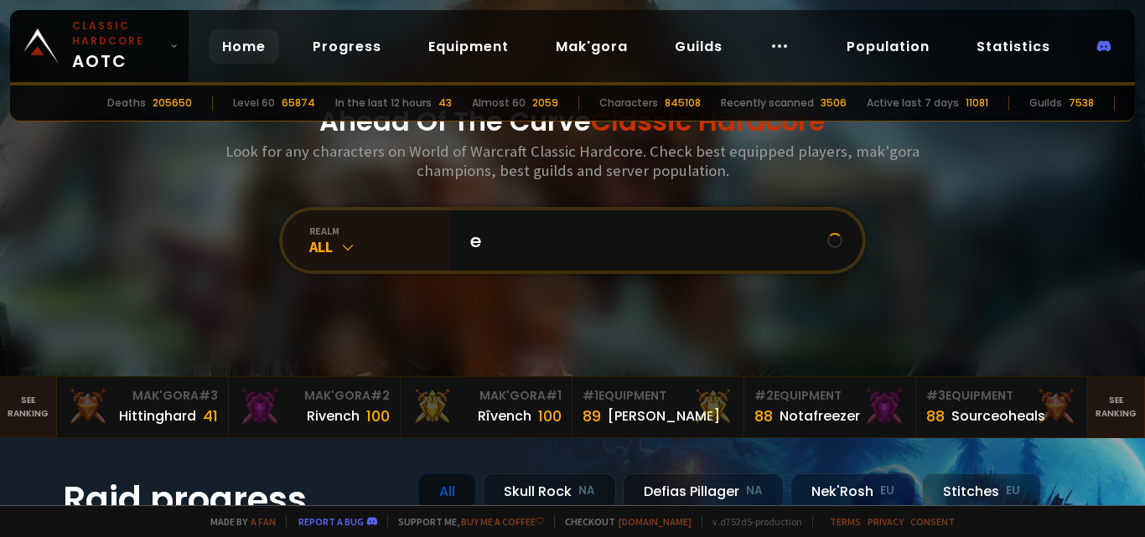 The width and height of the screenshot is (1145, 537). I want to click on small: Classic Hardcore, so click(117, 34).